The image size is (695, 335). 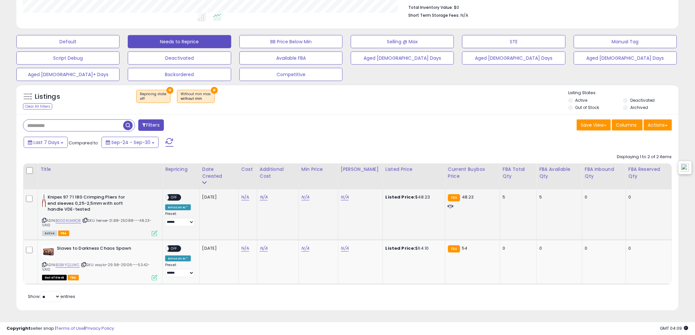 I want to click on div: Min Price, so click(x=318, y=170).